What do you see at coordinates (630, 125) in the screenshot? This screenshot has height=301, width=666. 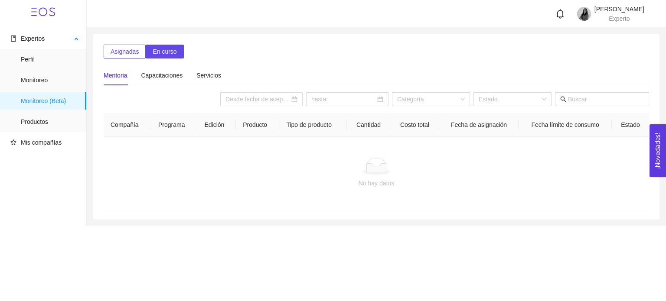 I see `th: Estado` at bounding box center [630, 125].